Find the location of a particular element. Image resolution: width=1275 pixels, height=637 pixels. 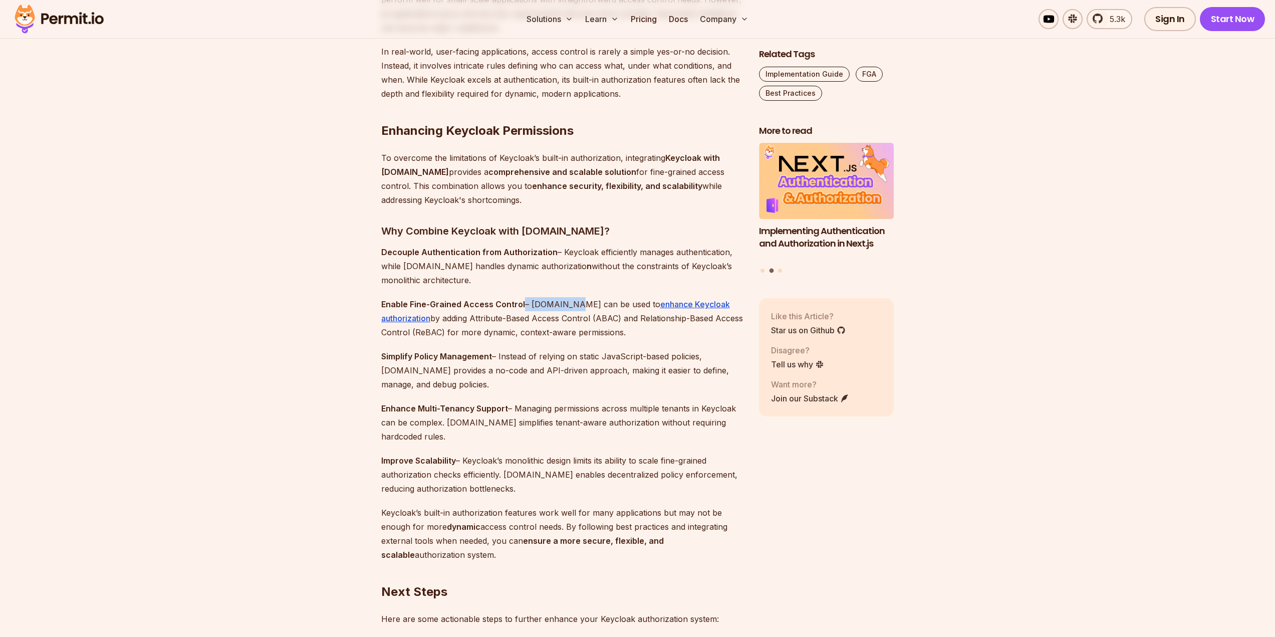

h2: ⁠Next Steps is located at coordinates (562, 572).